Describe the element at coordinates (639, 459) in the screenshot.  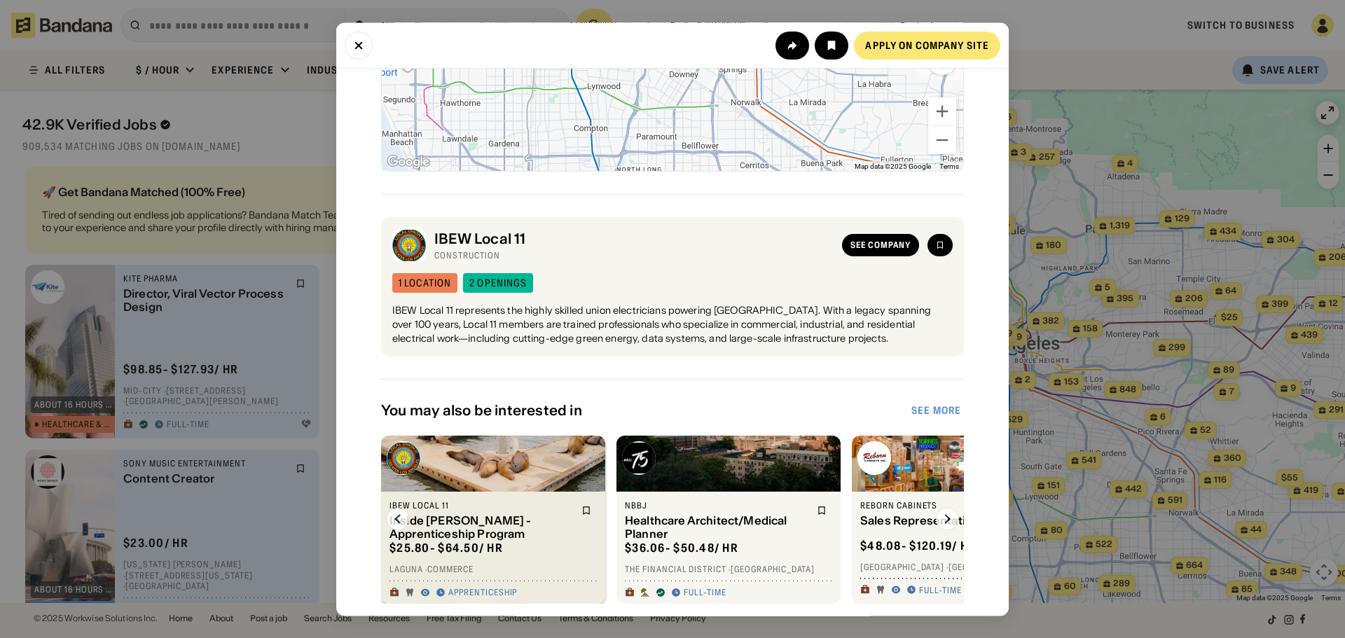
I see `img: NBBJ logo` at that location.